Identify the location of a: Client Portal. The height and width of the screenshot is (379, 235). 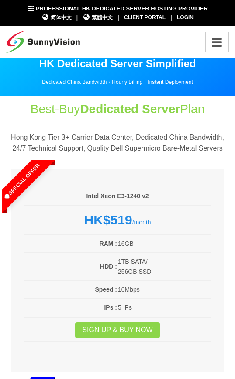
(144, 17).